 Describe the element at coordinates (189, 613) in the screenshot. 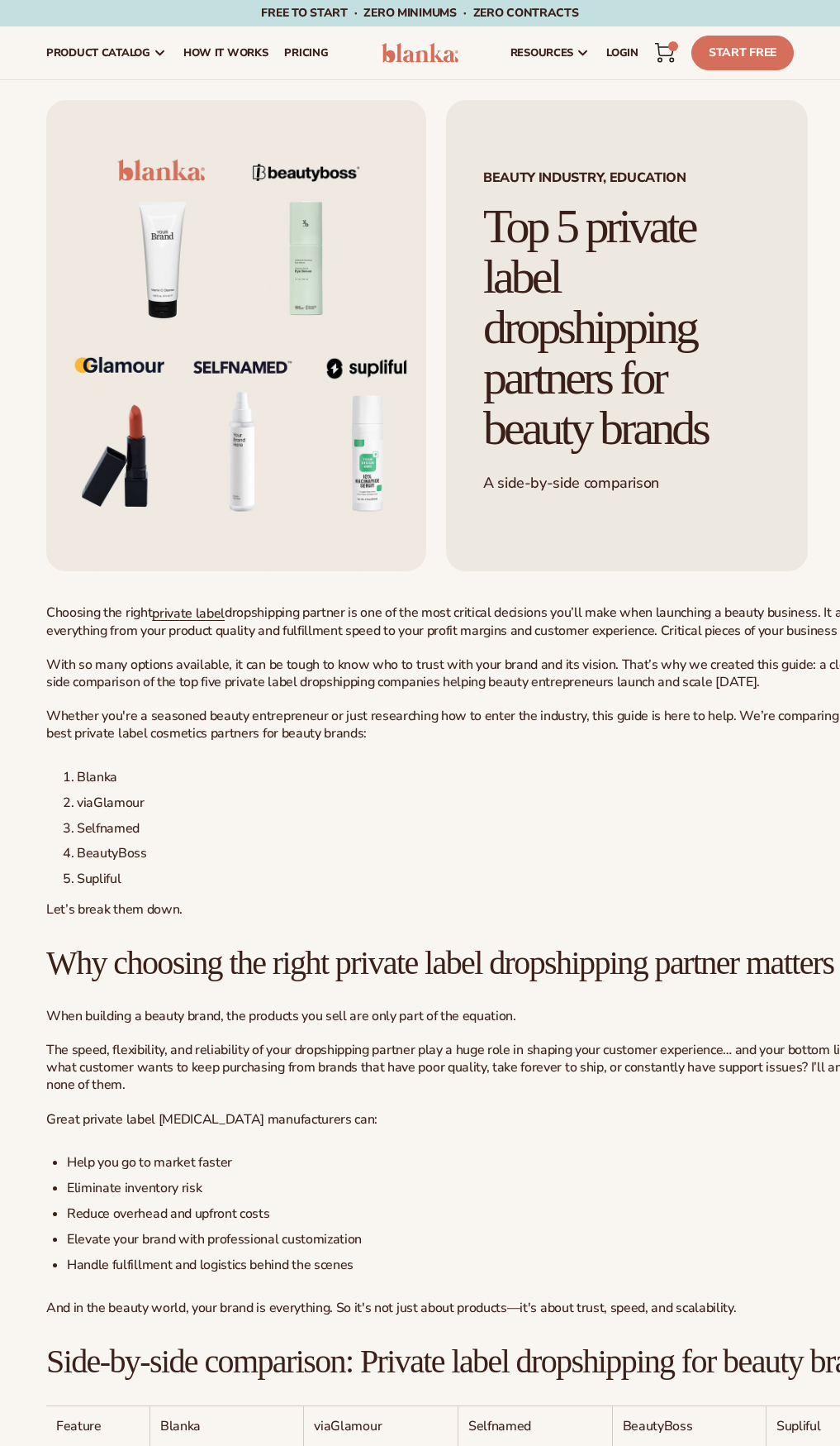

I see `span: private label` at that location.